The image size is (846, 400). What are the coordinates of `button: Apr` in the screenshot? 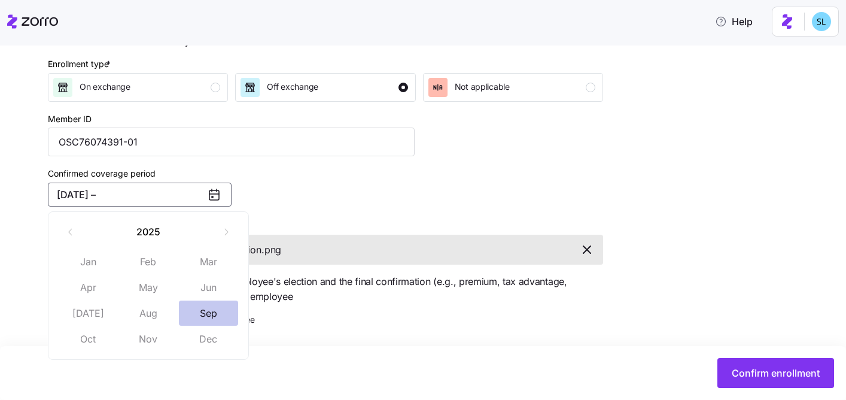 It's located at (89, 287).